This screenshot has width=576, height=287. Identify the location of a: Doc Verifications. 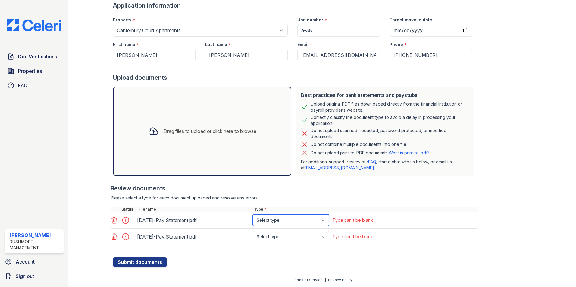
(34, 57).